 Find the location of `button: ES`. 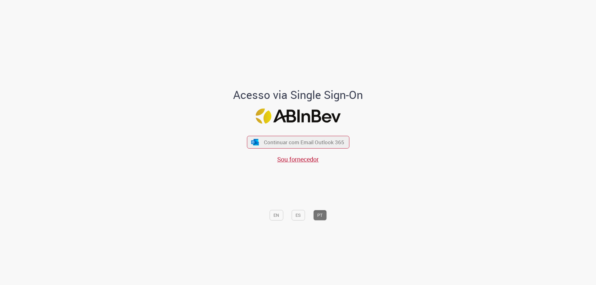

button: ES is located at coordinates (298, 216).